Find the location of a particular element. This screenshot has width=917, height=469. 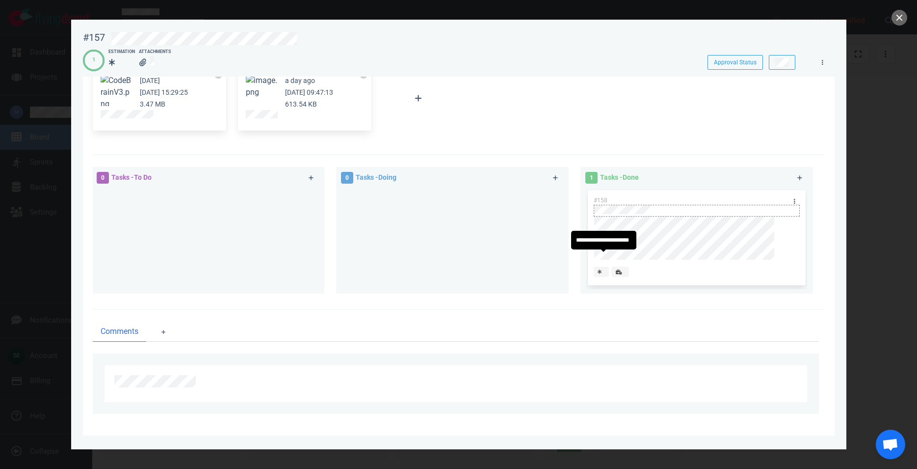

span: Tasks - Doing is located at coordinates (376, 177).